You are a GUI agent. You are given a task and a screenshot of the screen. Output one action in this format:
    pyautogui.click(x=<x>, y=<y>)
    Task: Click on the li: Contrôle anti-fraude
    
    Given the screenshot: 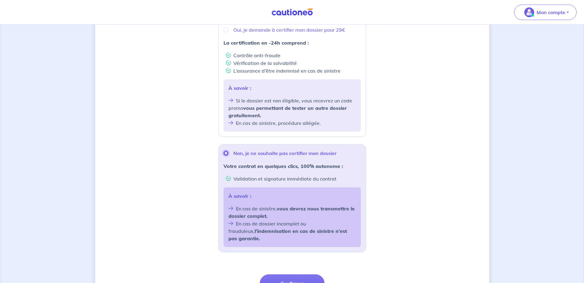 What is the action you would take?
    pyautogui.click(x=294, y=55)
    